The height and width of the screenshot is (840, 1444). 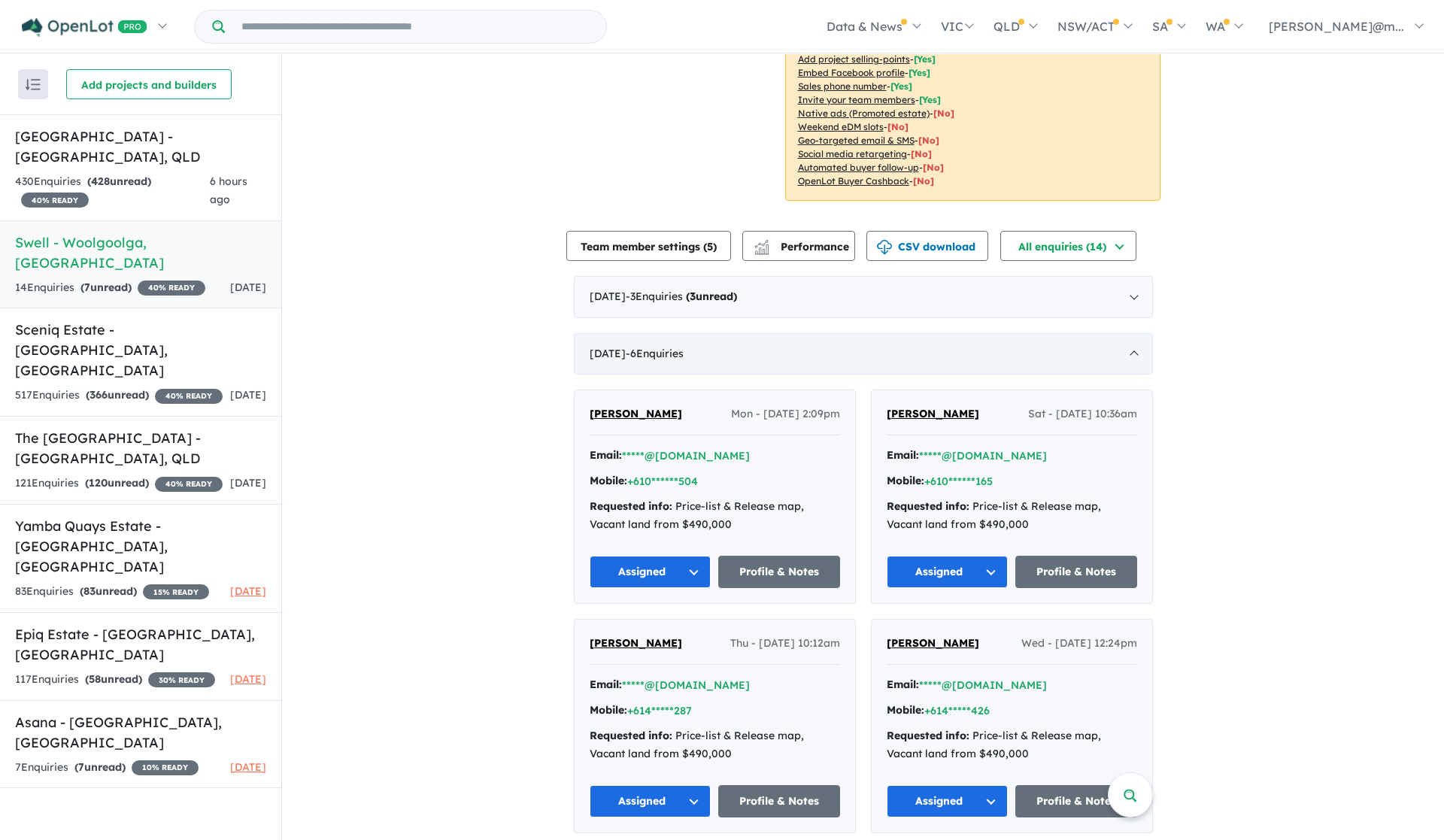 I want to click on div: 14 Enquir ies, so click(x=110, y=288).